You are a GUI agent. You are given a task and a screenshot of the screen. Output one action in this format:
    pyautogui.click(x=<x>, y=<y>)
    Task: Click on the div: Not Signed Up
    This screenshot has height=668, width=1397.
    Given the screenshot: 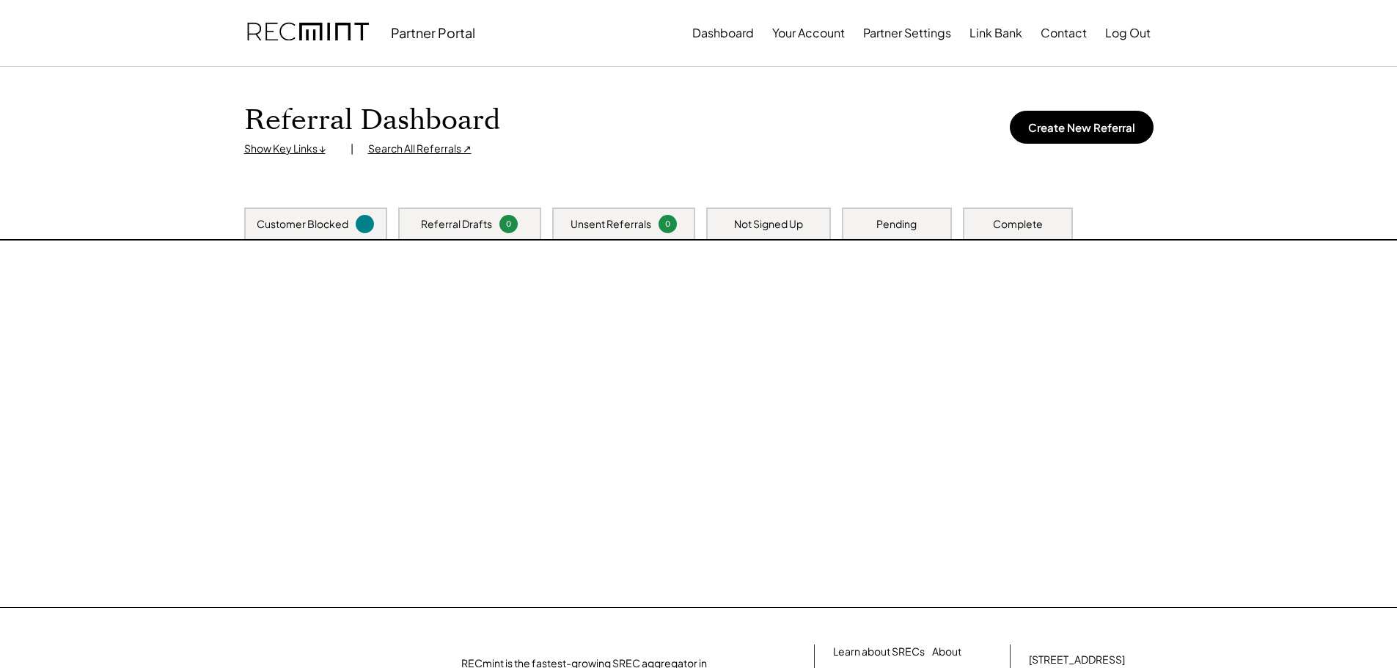 What is the action you would take?
    pyautogui.click(x=769, y=224)
    